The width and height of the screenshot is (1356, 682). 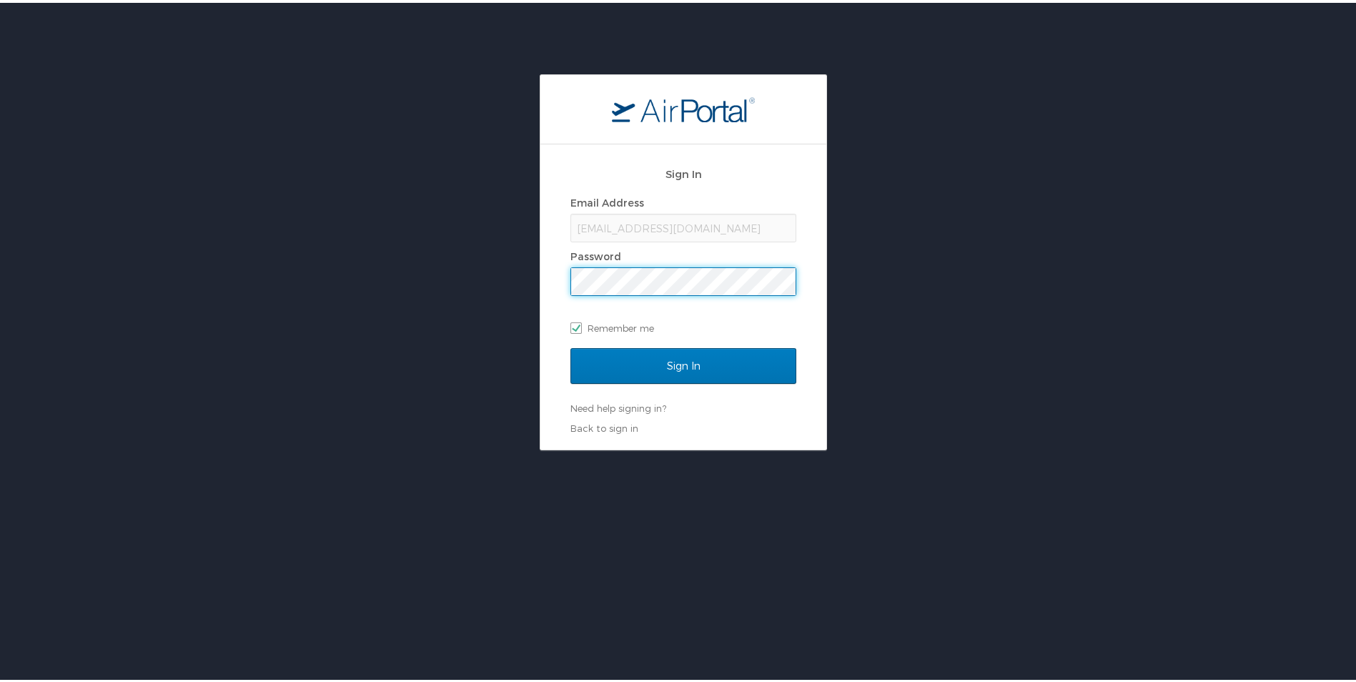 I want to click on input: Sign In, so click(x=683, y=363).